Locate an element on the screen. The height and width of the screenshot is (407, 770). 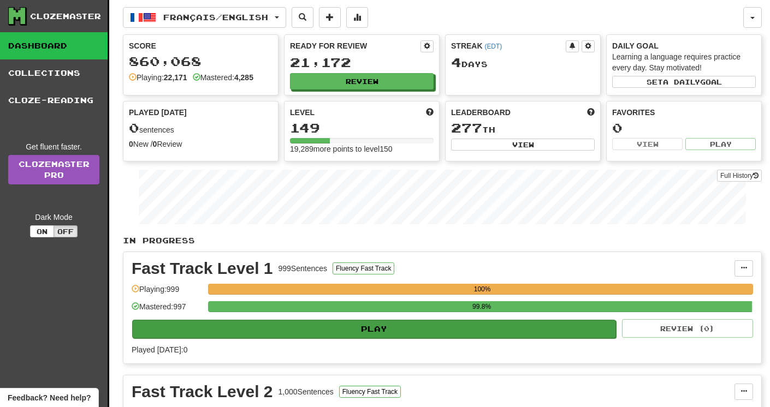
div: Playing: is located at coordinates (158, 78).